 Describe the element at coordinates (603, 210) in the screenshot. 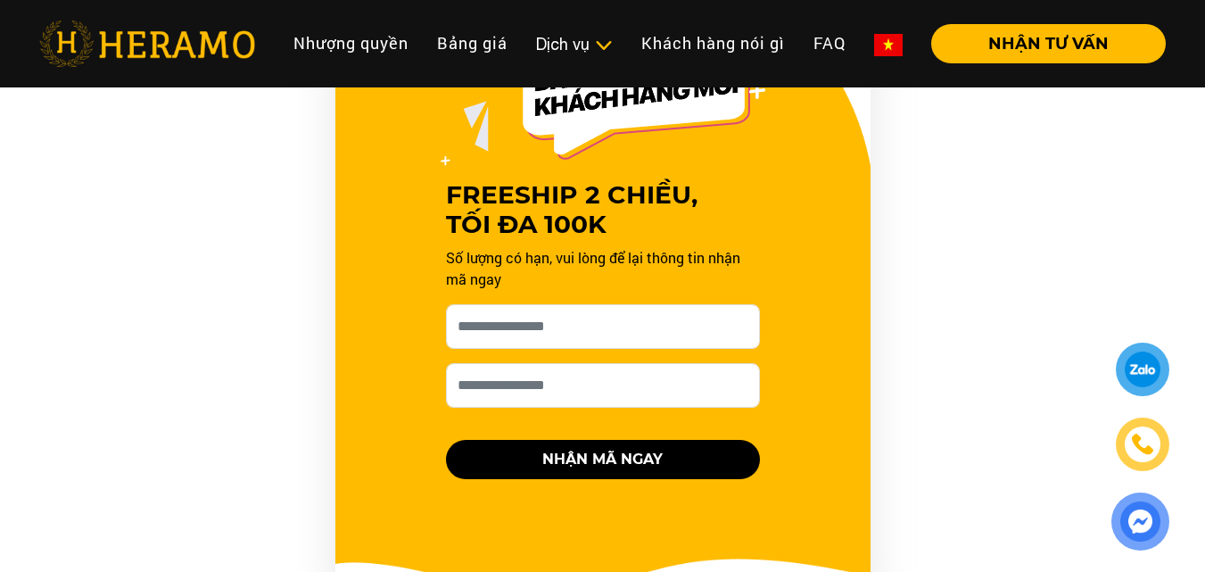

I see `h3: FREESHIP 2 CHIỀU, TỐI ĐA 100K` at that location.